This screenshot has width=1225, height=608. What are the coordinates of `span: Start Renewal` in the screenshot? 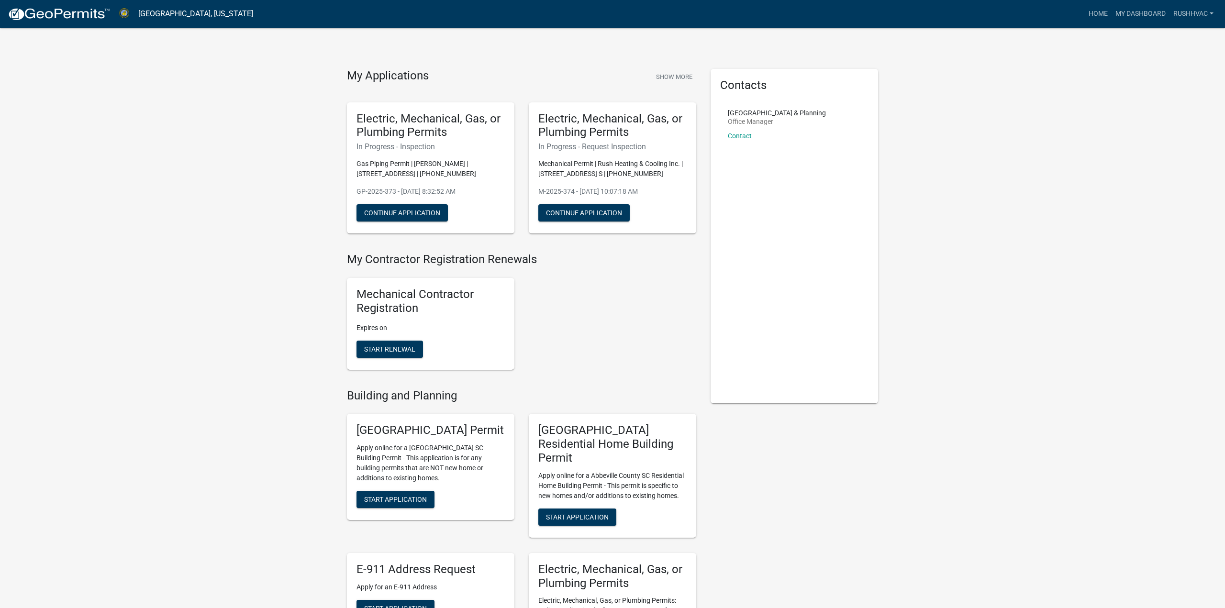 It's located at (389, 349).